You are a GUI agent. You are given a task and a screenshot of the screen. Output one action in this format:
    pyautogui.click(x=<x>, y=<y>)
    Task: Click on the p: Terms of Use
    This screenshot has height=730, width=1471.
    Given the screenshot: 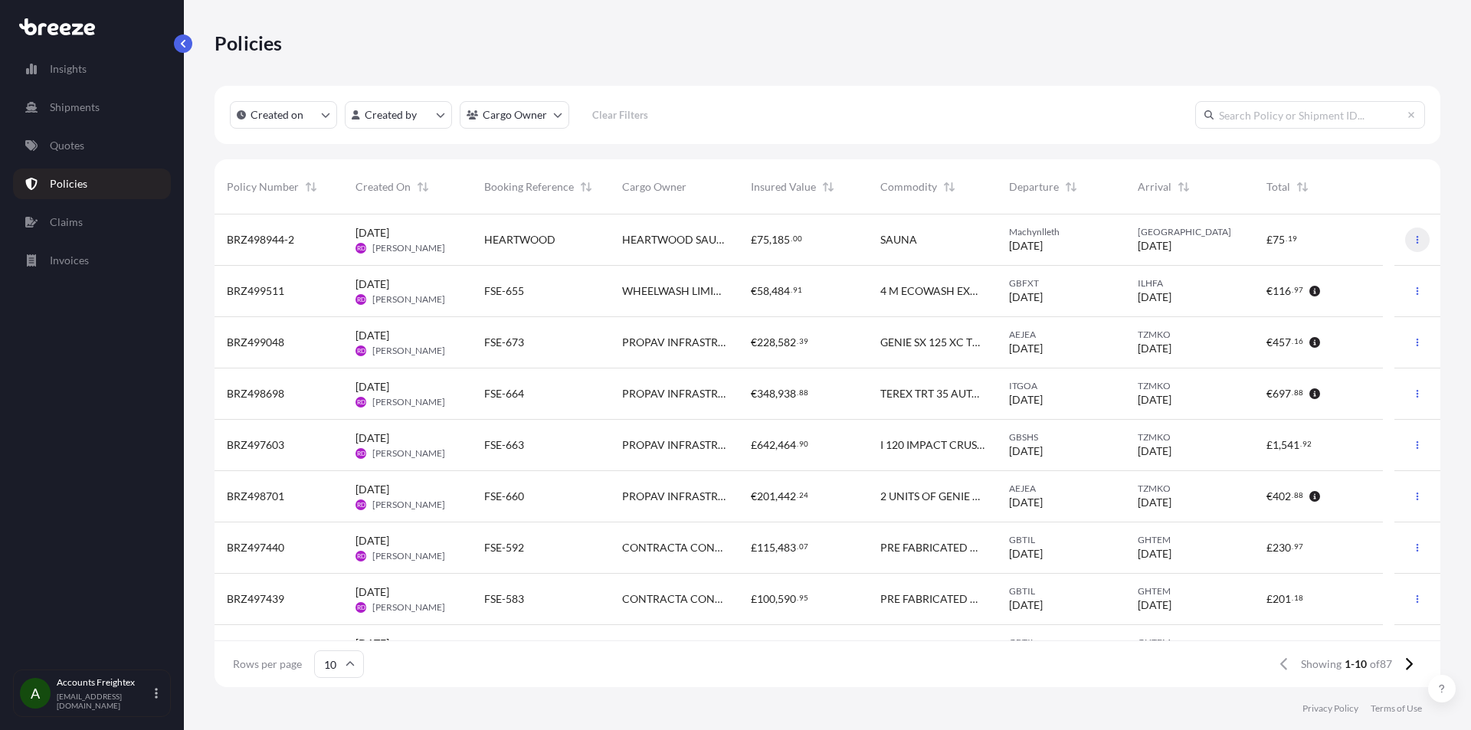 What is the action you would take?
    pyautogui.click(x=1396, y=709)
    